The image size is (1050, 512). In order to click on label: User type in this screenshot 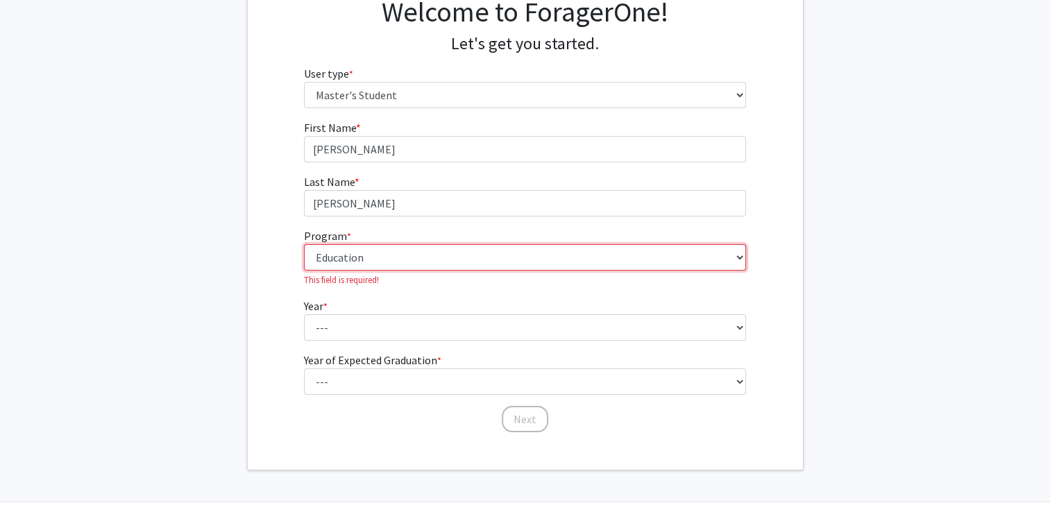, I will do `click(328, 74)`.